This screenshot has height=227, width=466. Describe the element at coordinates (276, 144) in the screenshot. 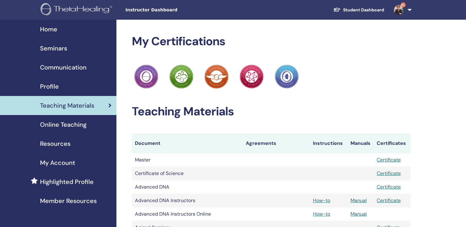

I see `th: Agreements` at that location.